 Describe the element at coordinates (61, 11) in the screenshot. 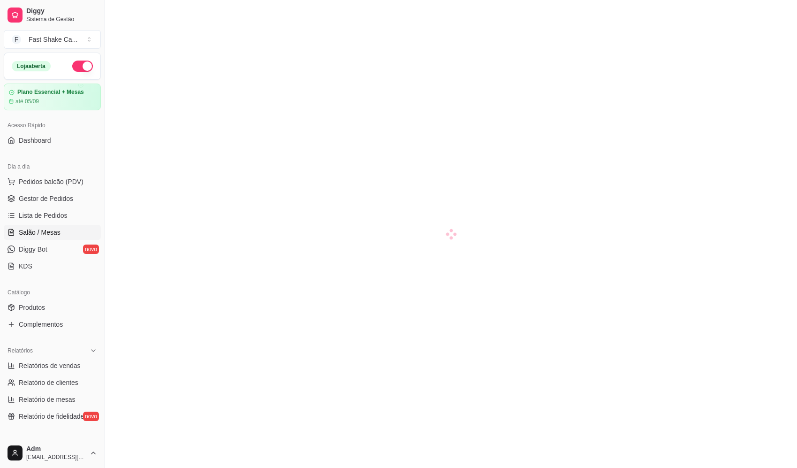

I see `span: Diggy` at that location.